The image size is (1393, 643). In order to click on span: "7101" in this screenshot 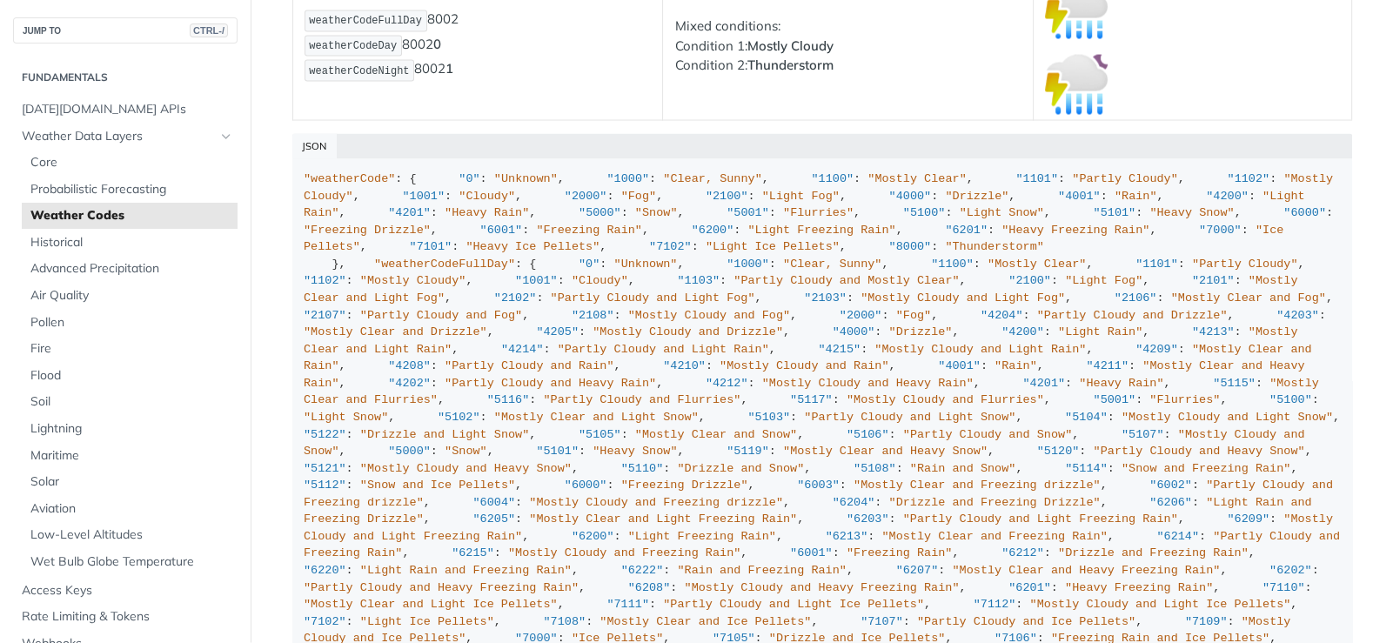, I will do `click(431, 246)`.